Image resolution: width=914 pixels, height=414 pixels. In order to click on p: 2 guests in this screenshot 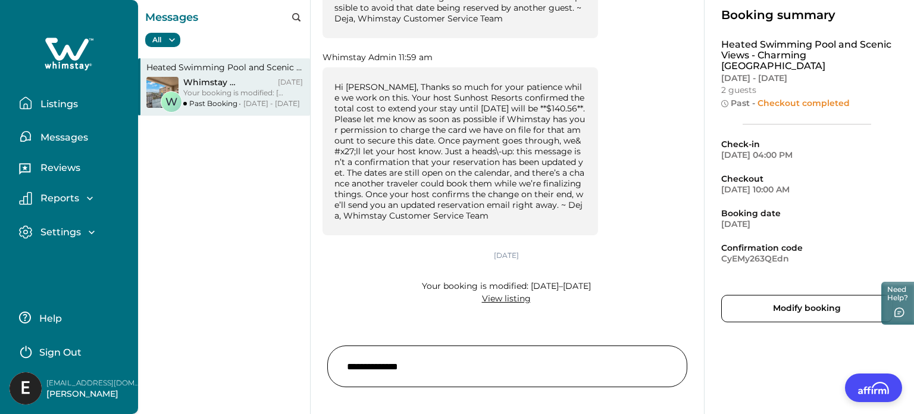, I will do `click(739, 90)`.